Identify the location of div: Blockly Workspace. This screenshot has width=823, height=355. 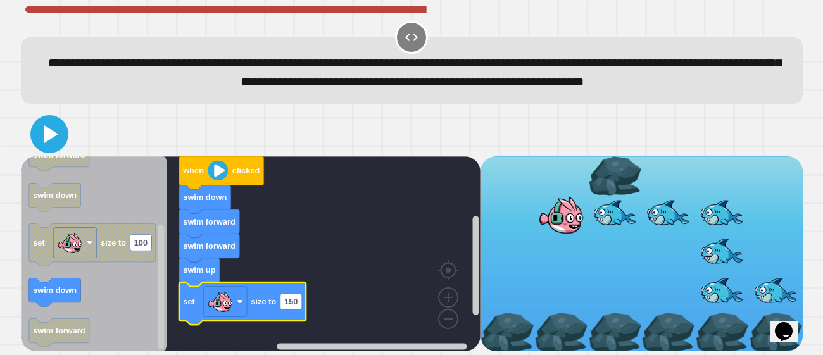
(251, 254).